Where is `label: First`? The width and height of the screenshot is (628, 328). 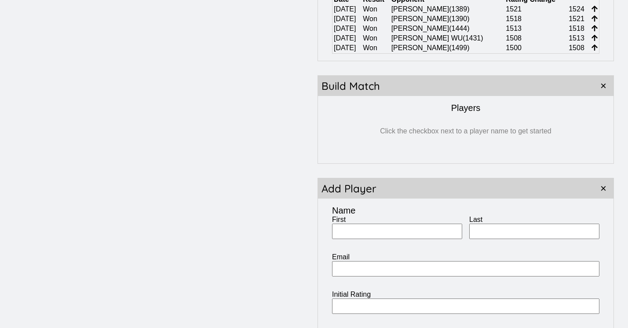 label: First is located at coordinates (397, 219).